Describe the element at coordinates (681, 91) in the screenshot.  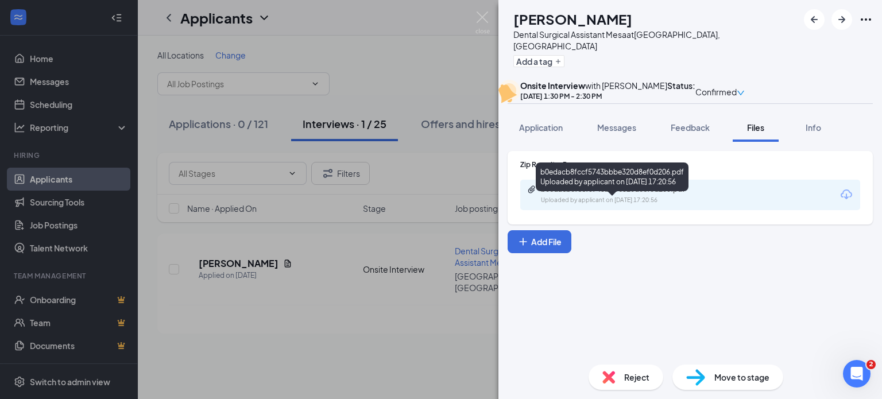
I see `div: Status :` at that location.